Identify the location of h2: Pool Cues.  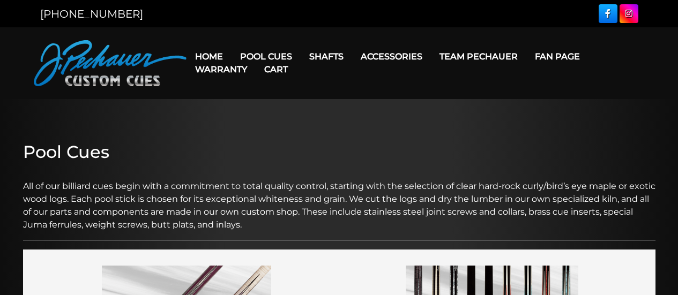
(339, 152).